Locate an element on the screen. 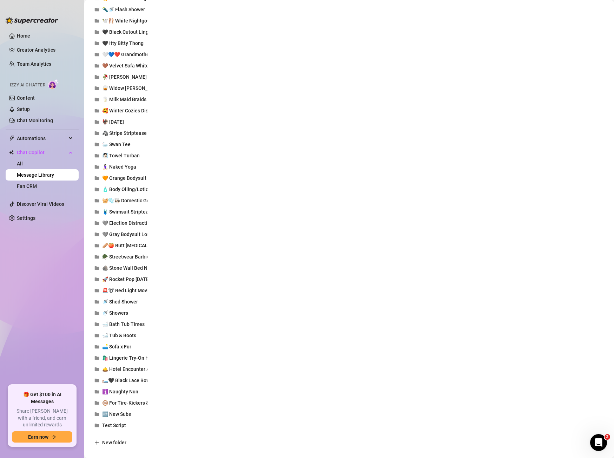 This screenshot has width=614, height=458. span: 🤍💙❤️ Grandmother's Quilt is located at coordinates (134, 54).